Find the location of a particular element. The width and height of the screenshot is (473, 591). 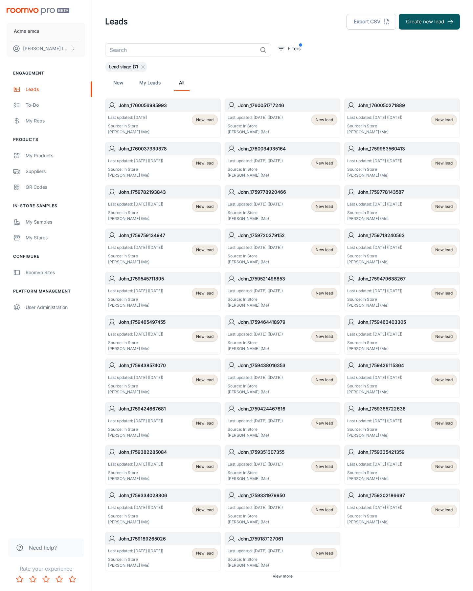

h6: John_1759385722636 is located at coordinates (407, 409).